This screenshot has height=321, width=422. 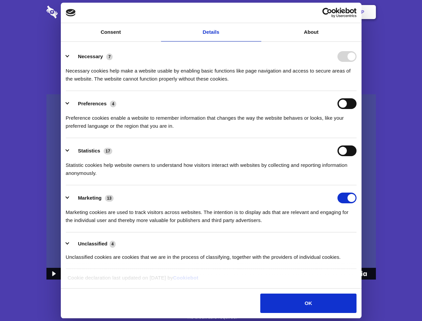 I want to click on button: Preferences (4), so click(x=93, y=103).